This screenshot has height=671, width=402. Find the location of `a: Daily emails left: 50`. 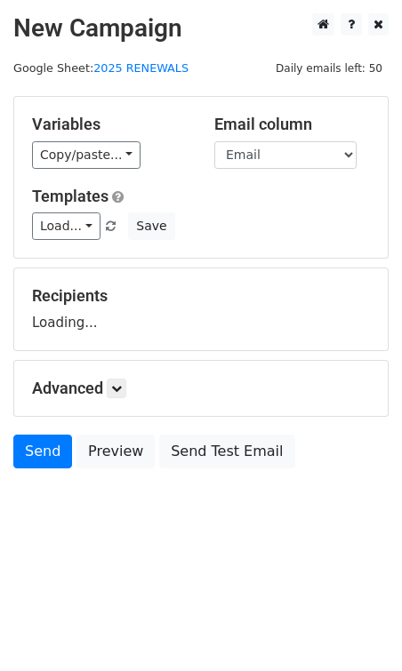

a: Daily emails left: 50 is located at coordinates (329, 68).